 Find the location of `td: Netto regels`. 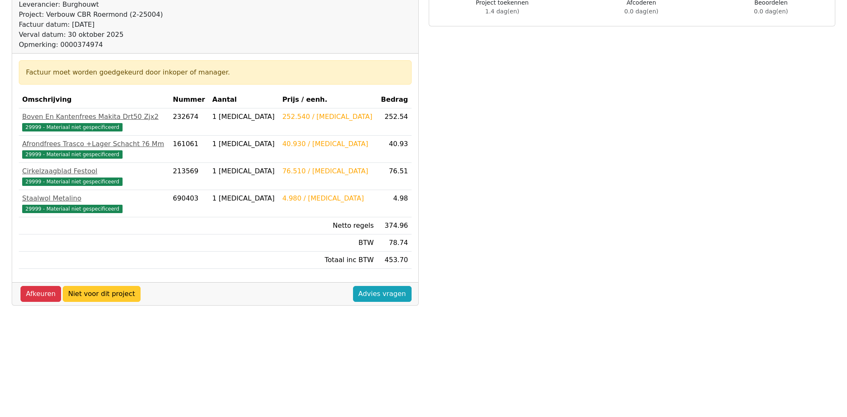

td: Netto regels is located at coordinates (328, 225).